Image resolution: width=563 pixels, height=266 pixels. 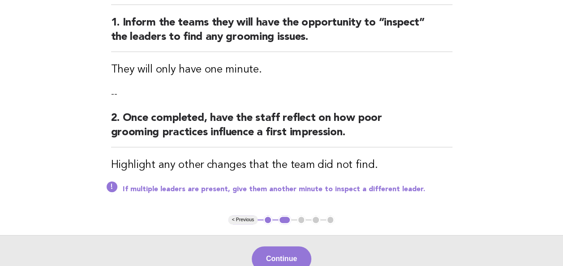 I want to click on h2: 1. Inform the teams they will have the opportunity to “inspect” the leaders to find any grooming ..., so click(x=282, y=34).